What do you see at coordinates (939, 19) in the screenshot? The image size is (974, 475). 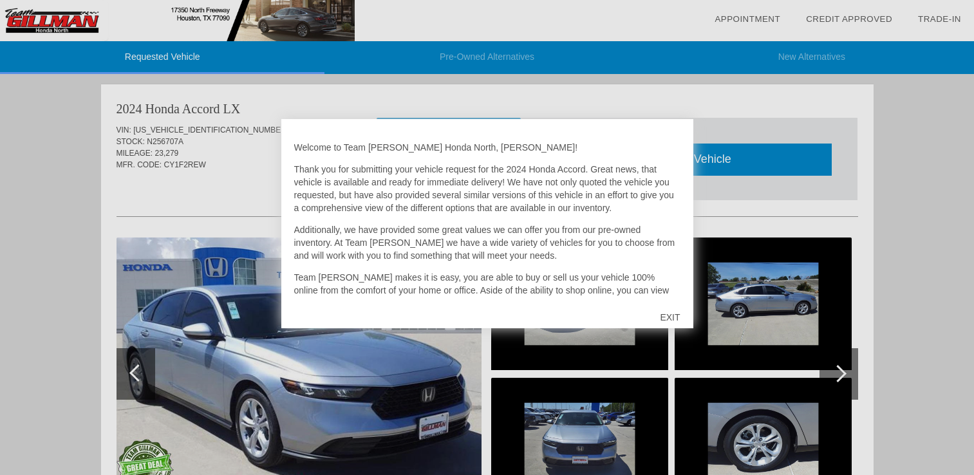 I see `a: Trade-In` at bounding box center [939, 19].